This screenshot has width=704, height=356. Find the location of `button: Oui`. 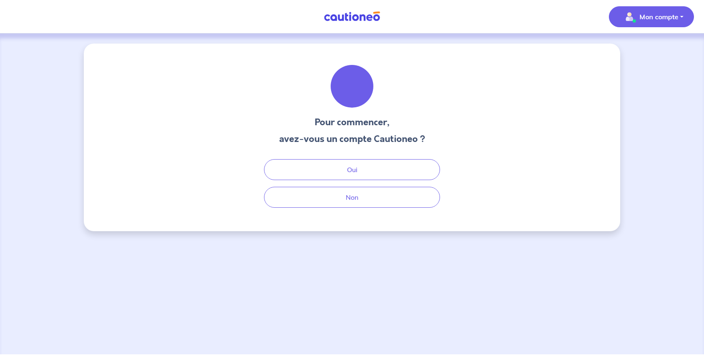

button: Oui is located at coordinates (352, 170).